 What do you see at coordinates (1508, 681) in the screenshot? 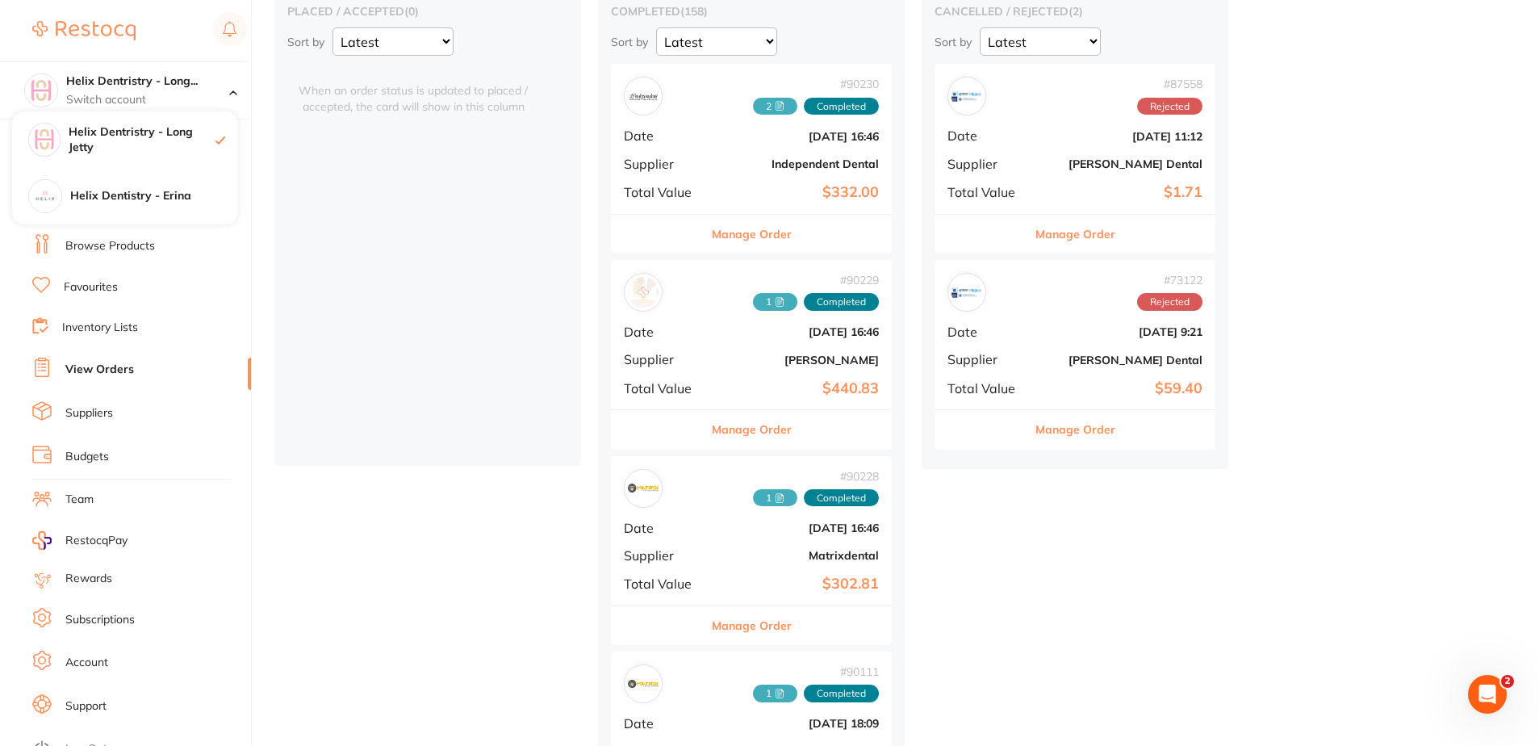
I see `span: 2` at bounding box center [1508, 681].